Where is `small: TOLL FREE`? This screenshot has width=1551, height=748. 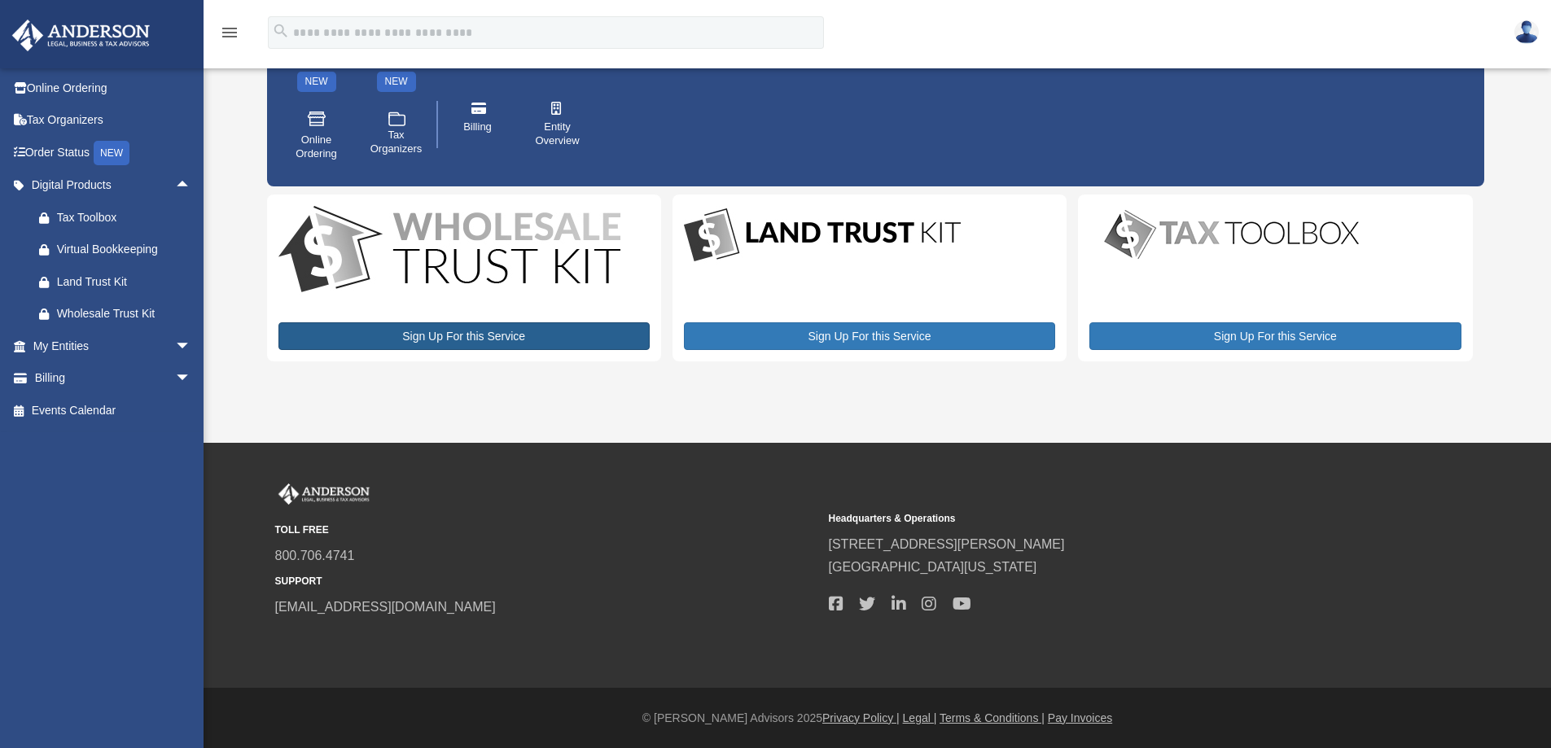 small: TOLL FREE is located at coordinates (546, 530).